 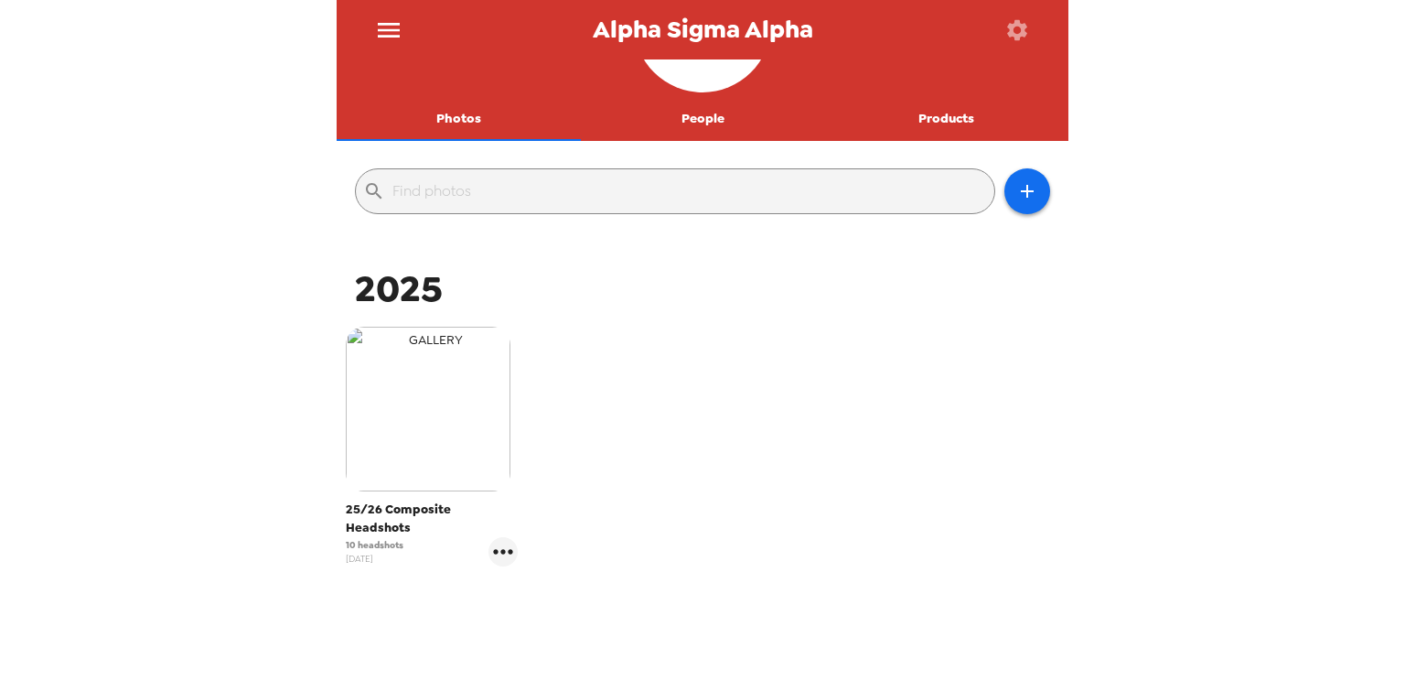 What do you see at coordinates (432, 519) in the screenshot?
I see `span: 25/26 Composite Headshots` at bounding box center [432, 519].